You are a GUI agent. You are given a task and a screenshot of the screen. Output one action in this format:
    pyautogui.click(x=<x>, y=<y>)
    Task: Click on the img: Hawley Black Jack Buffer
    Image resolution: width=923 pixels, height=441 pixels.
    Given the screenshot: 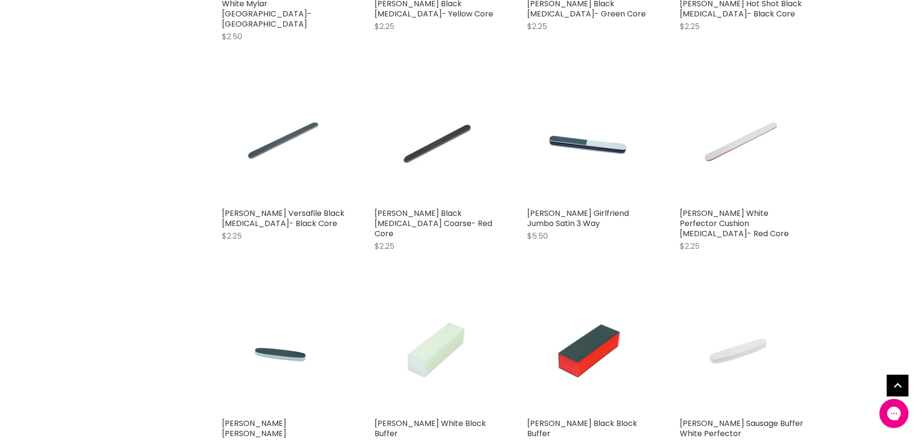 What is the action you would take?
    pyautogui.click(x=283, y=352)
    